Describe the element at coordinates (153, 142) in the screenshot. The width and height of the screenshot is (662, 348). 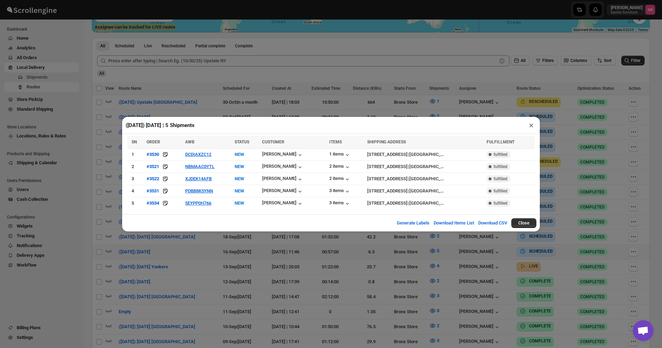
I see `span: ORDER` at that location.